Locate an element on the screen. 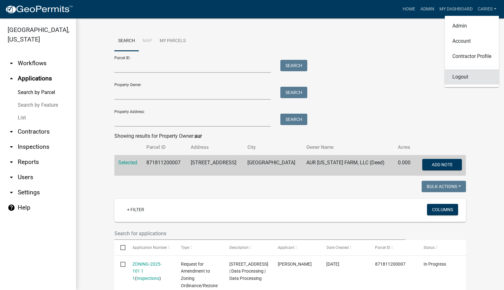  th: Owner Name is located at coordinates (348, 147).